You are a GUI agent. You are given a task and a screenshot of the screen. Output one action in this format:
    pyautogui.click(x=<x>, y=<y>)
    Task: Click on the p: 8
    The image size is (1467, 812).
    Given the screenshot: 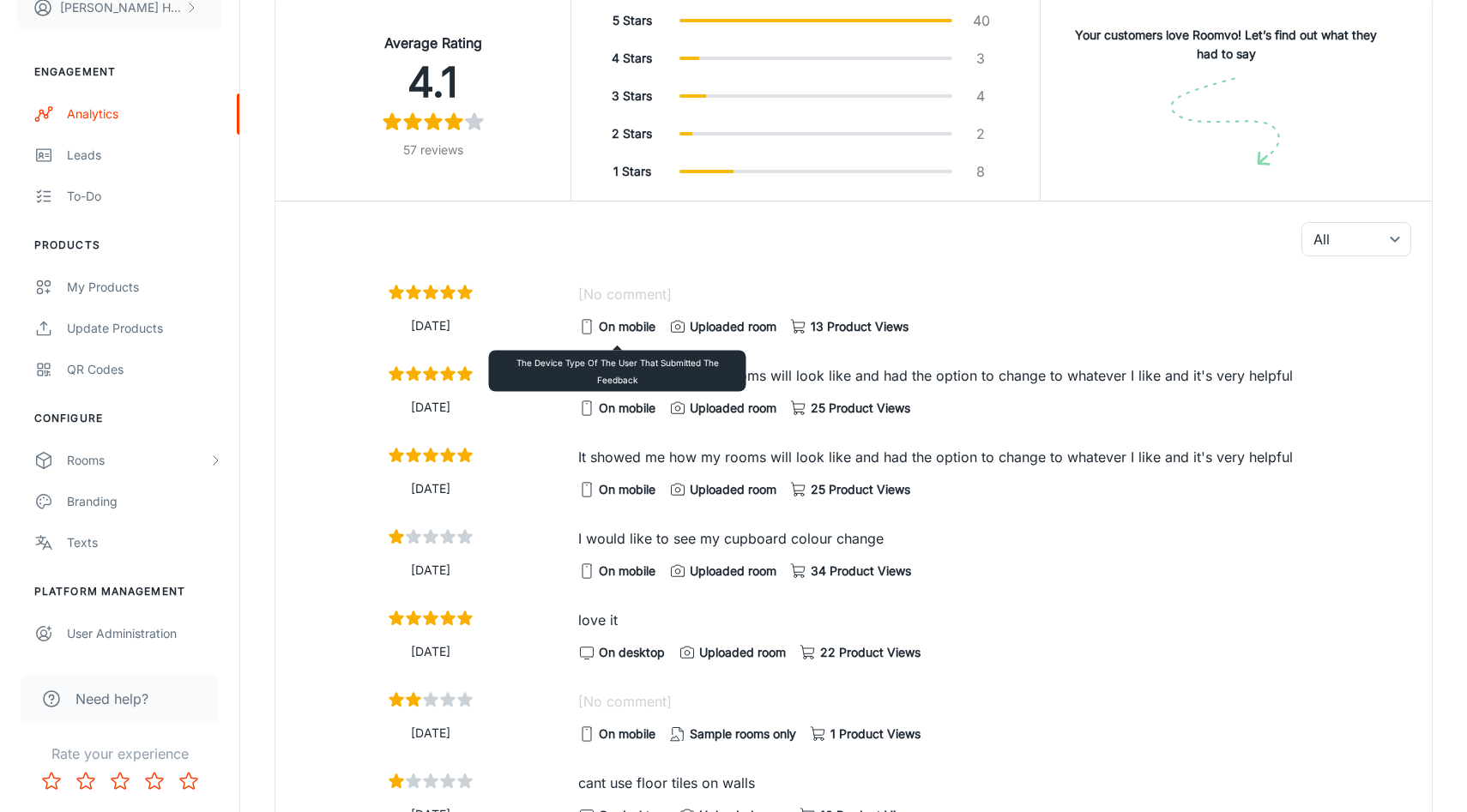 What is the action you would take?
    pyautogui.click(x=981, y=171)
    